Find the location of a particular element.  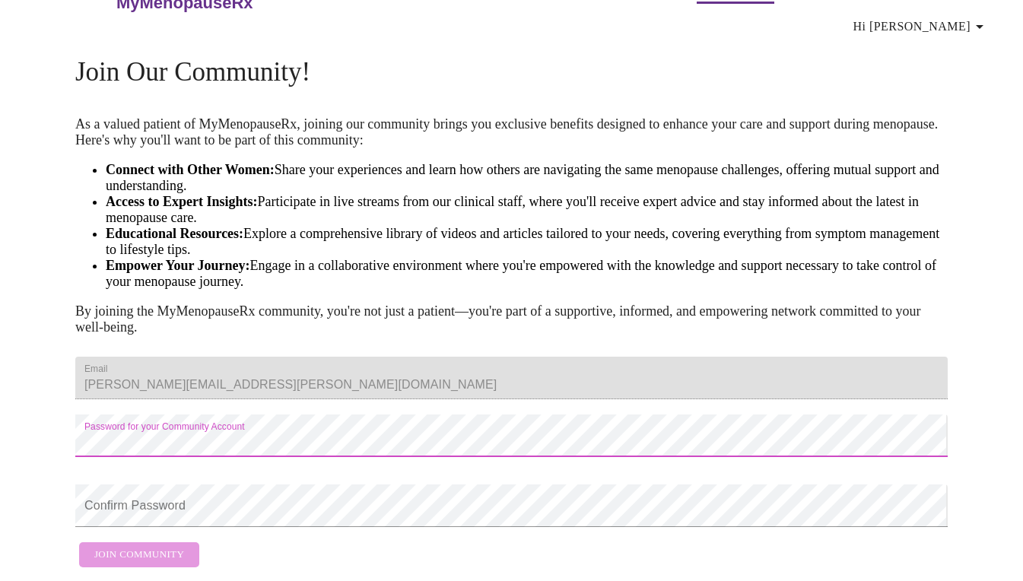

li: Explore a comprehensive library of videos and articles tailored to your needs, covering everythin... is located at coordinates (526, 242).